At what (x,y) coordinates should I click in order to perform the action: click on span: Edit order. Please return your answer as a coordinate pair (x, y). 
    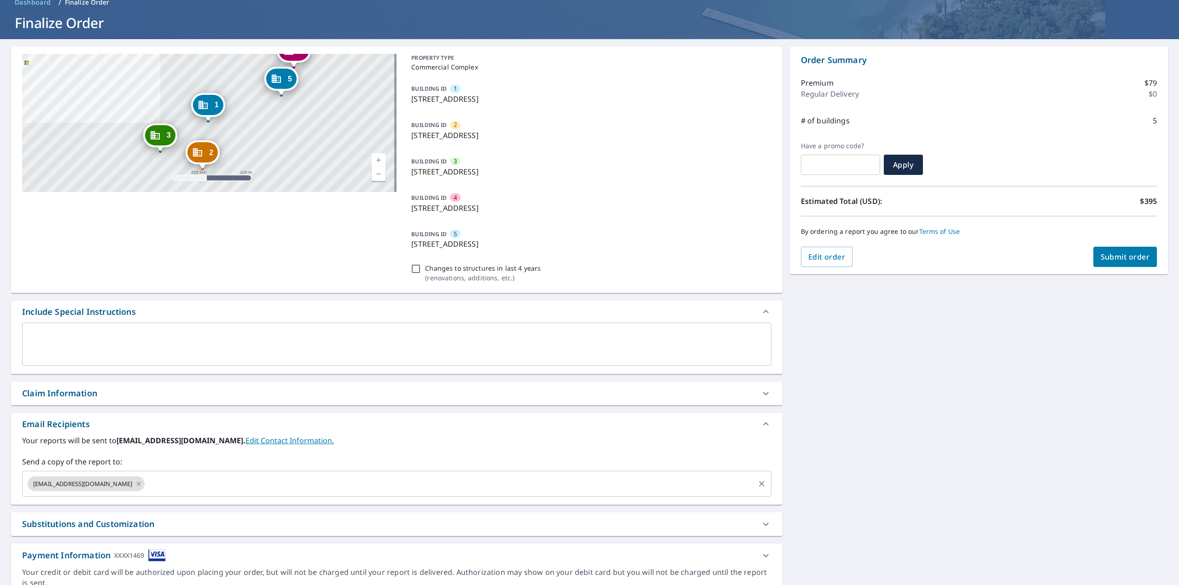
    Looking at the image, I should click on (827, 257).